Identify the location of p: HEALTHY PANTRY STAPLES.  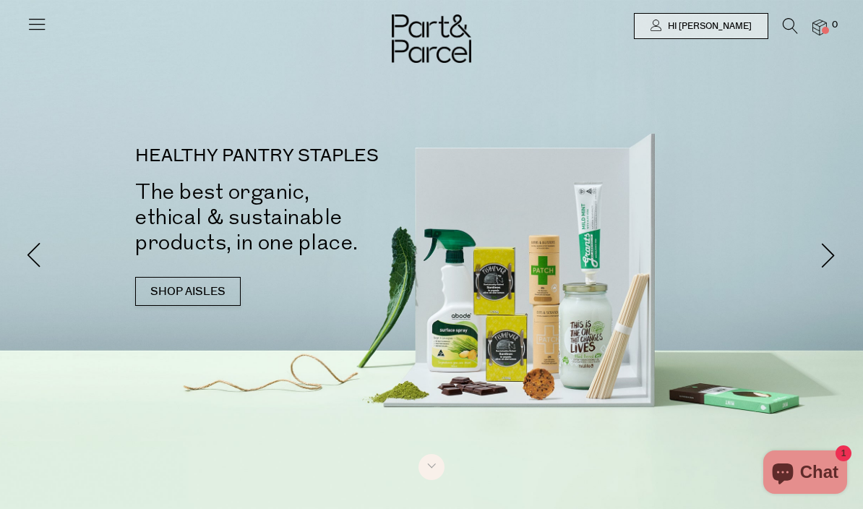
(294, 156).